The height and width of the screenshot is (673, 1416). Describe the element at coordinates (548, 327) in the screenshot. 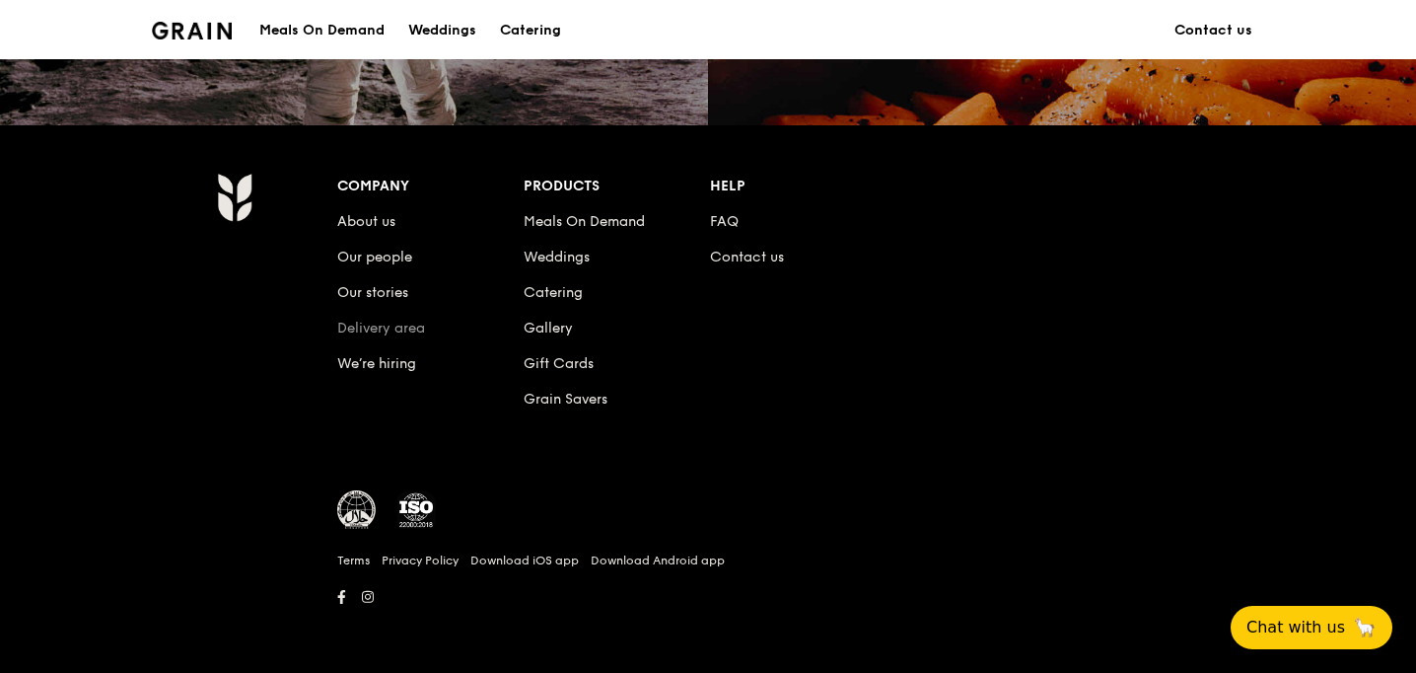

I see `a: Gallery` at that location.